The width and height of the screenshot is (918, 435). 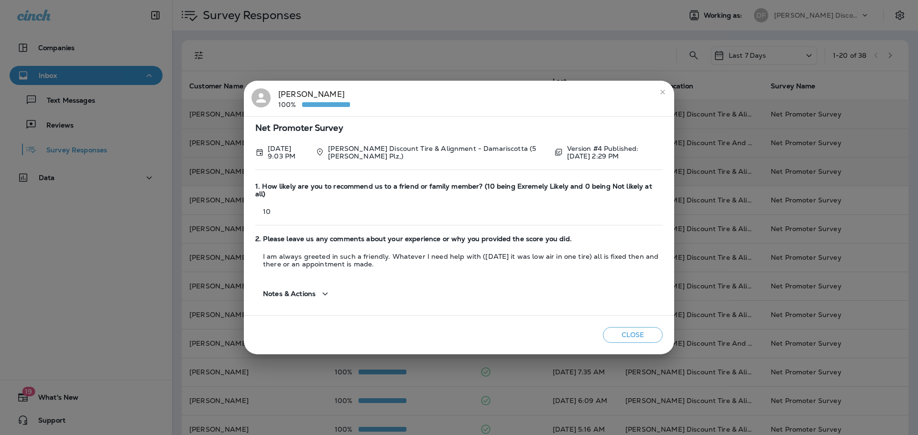 What do you see at coordinates (289, 294) in the screenshot?
I see `span: Notes & Actions` at bounding box center [289, 294].